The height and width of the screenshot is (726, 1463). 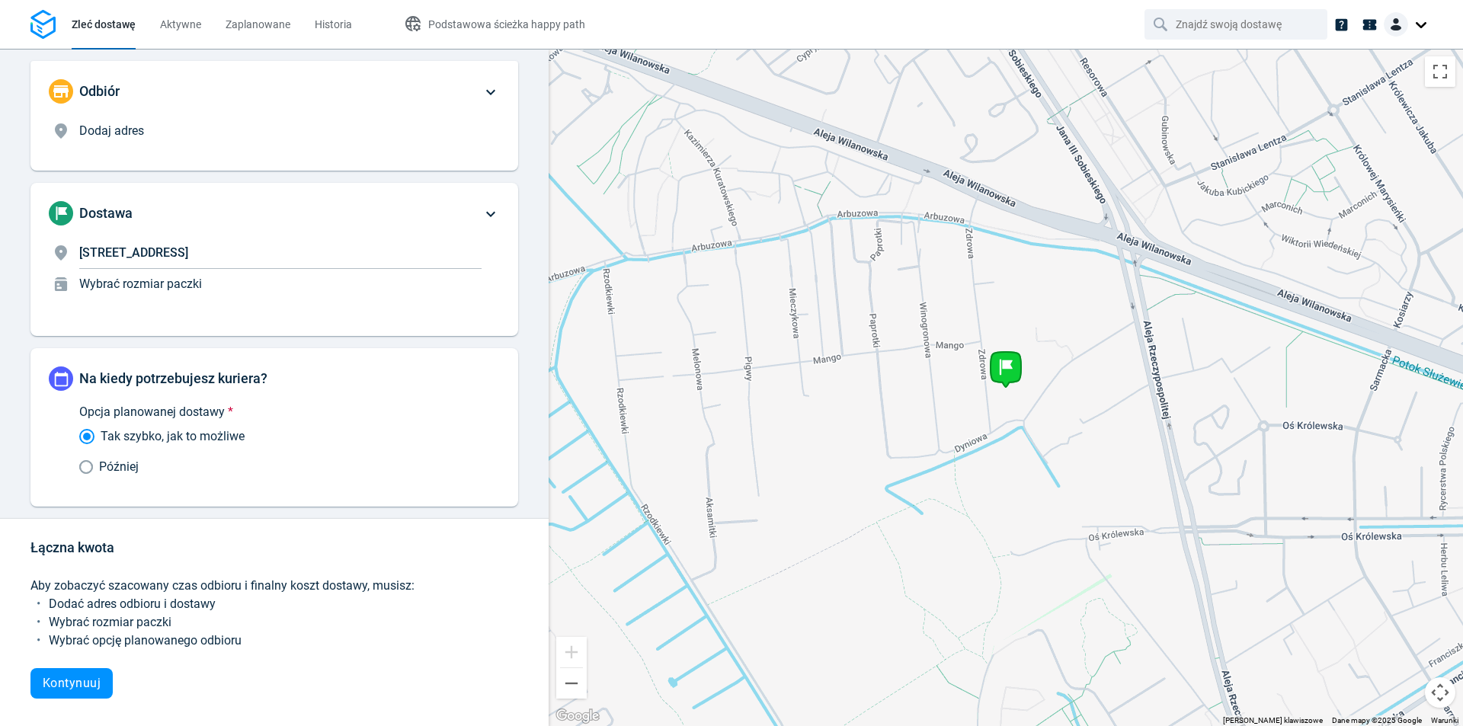 What do you see at coordinates (1238, 24) in the screenshot?
I see `input: Znajdź swoją dostawę` at bounding box center [1238, 24].